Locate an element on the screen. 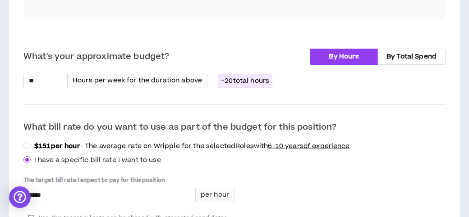 The image size is (469, 217). p: What bill rate do you want to use as part of the budget for this position? is located at coordinates (234, 127).